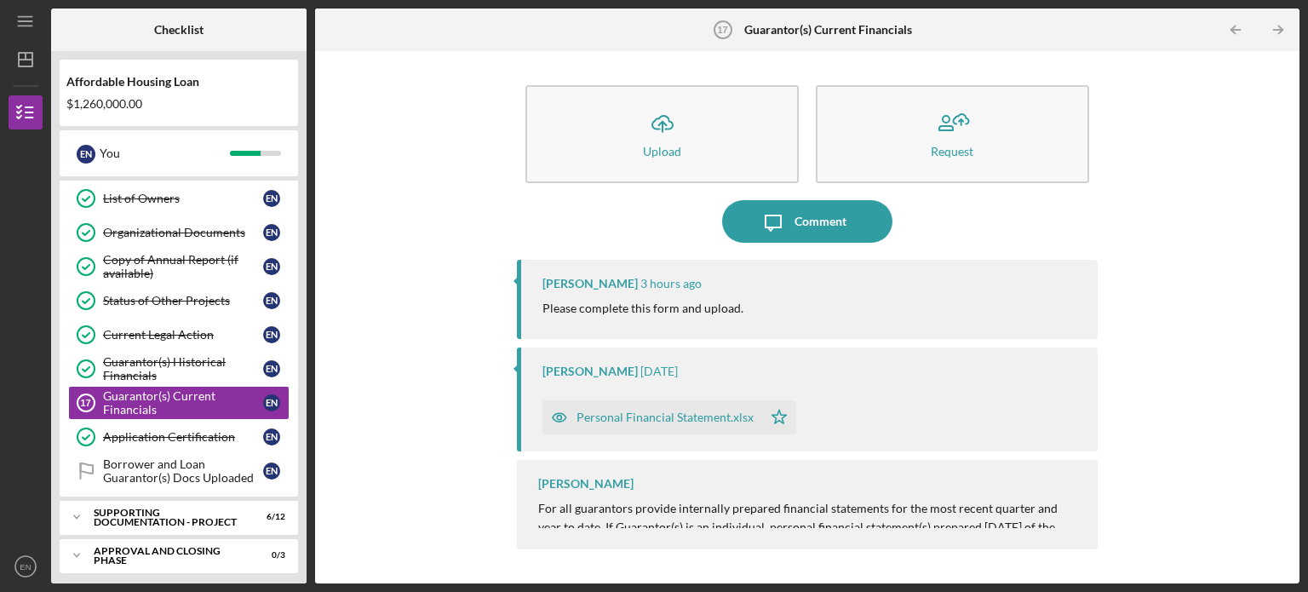 The height and width of the screenshot is (592, 1308). I want to click on button: Upload, so click(662, 134).